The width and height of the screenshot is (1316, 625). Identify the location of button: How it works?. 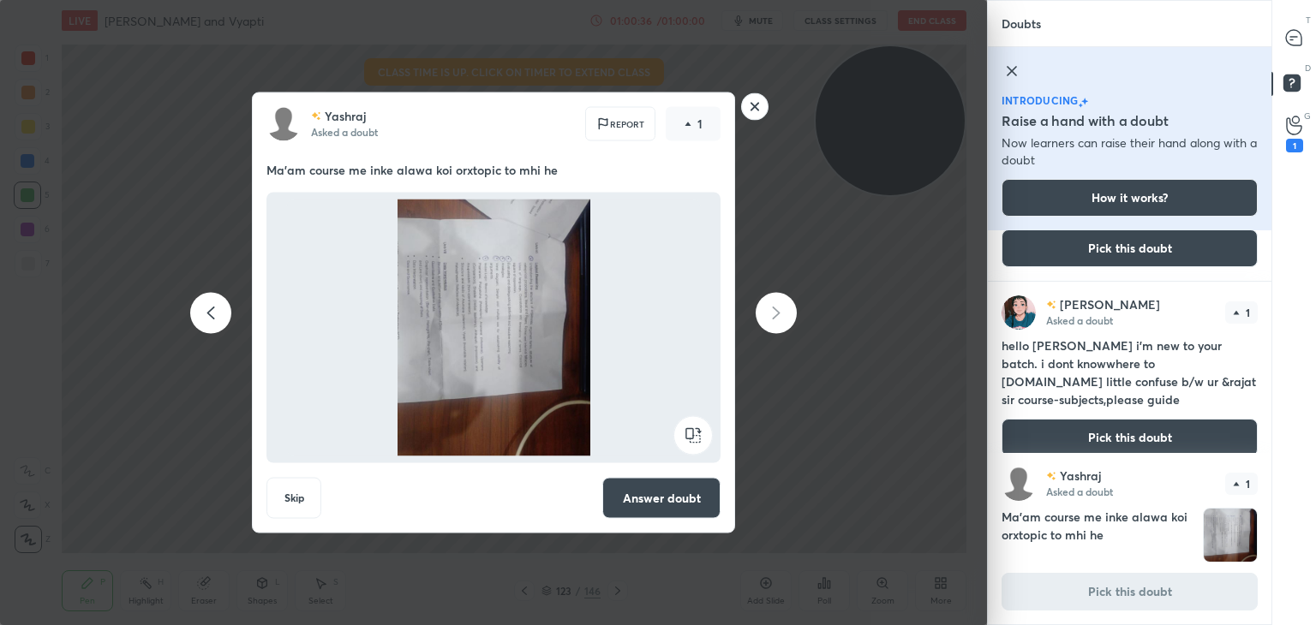
(1129, 198).